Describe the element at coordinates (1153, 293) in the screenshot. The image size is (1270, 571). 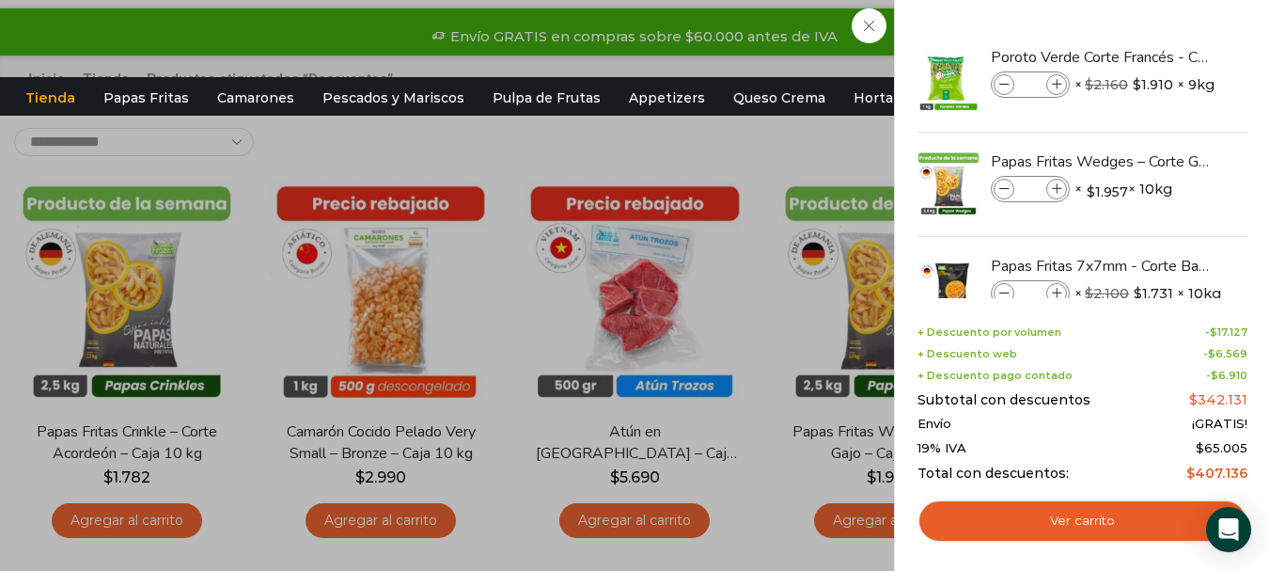
I see `bdi: 1.731` at that location.